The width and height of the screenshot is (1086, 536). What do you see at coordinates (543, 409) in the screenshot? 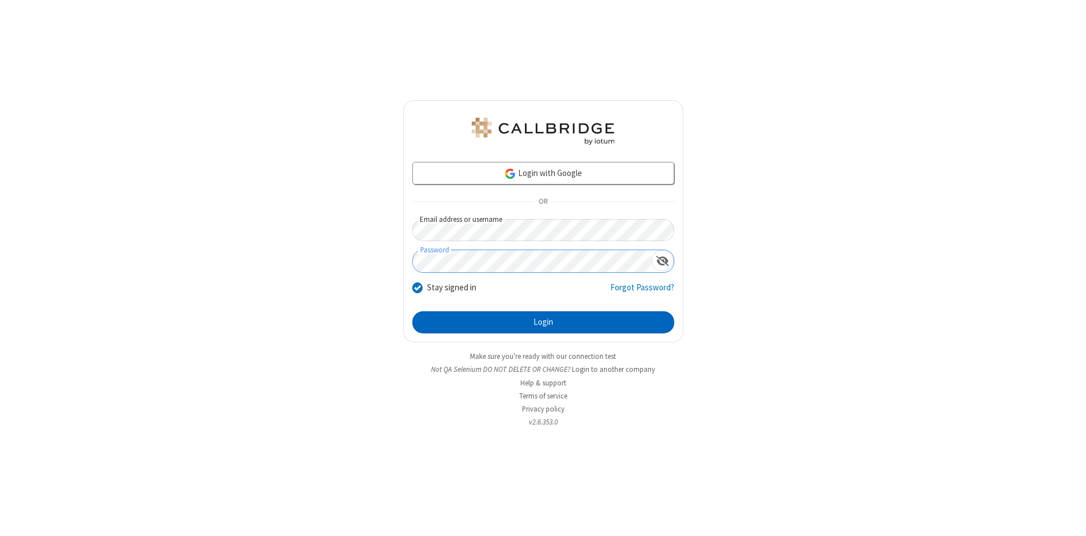
I see `a: Privacy policy` at bounding box center [543, 409].